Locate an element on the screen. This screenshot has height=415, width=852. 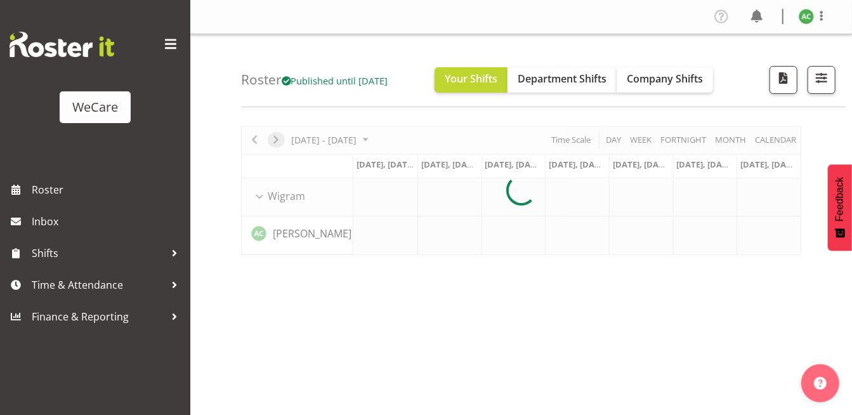
button: Department Shifts is located at coordinates (562, 80).